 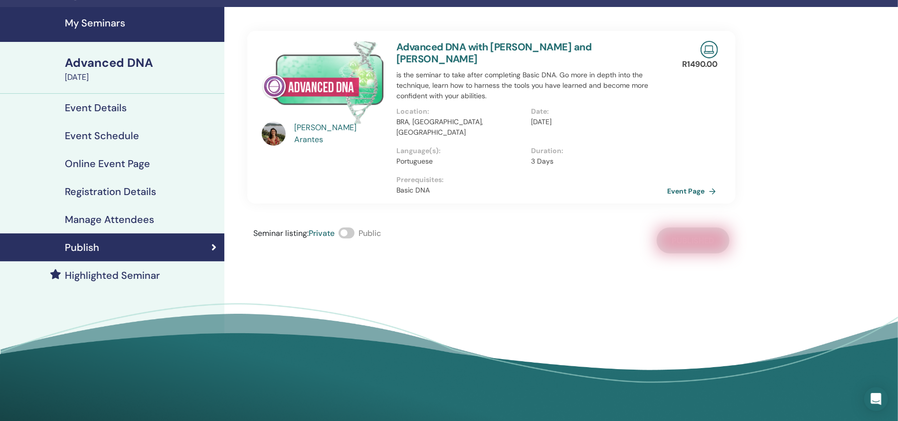 What do you see at coordinates (82, 247) in the screenshot?
I see `h4: Publish` at bounding box center [82, 247].